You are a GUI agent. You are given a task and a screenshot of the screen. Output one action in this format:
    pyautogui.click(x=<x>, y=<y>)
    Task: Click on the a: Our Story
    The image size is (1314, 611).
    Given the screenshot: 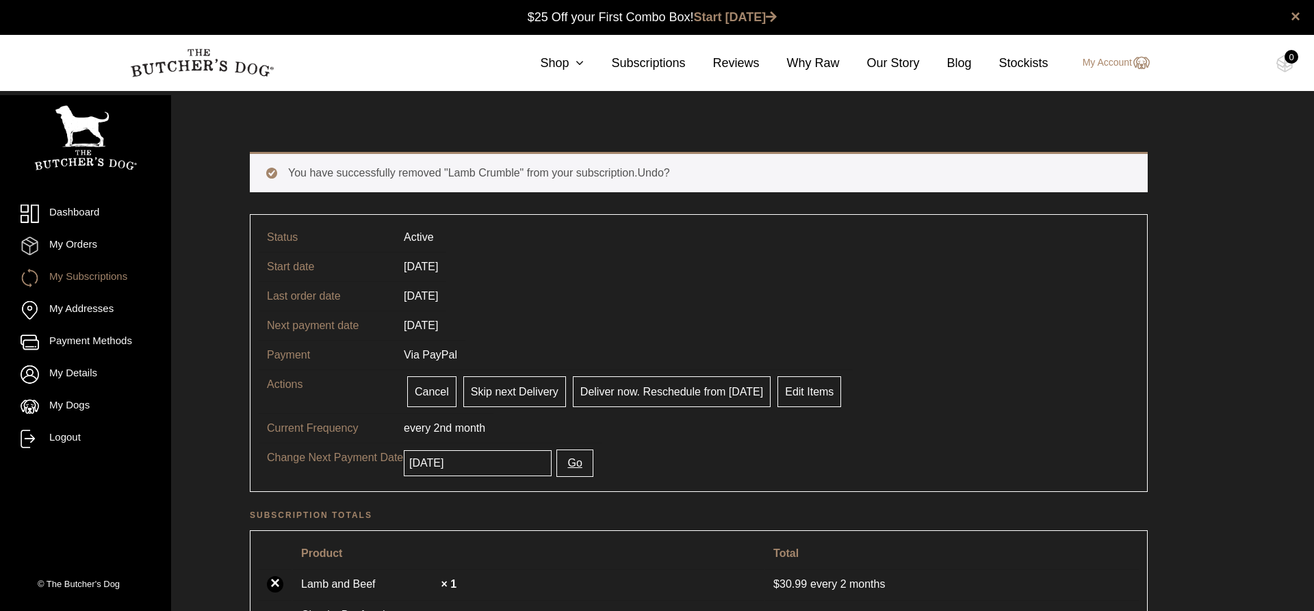 What is the action you would take?
    pyautogui.click(x=880, y=63)
    